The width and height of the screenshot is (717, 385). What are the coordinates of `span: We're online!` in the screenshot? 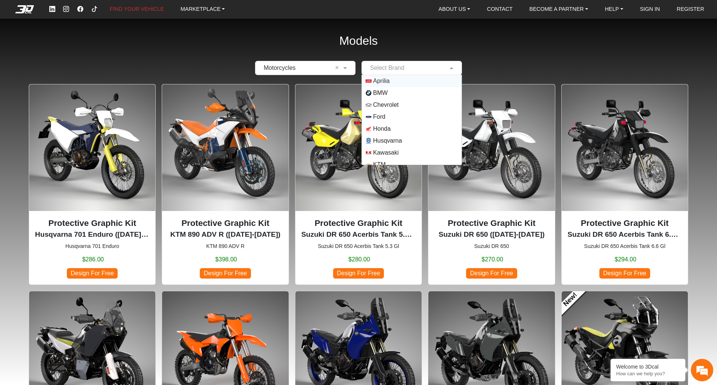 It's located at (73, 123).